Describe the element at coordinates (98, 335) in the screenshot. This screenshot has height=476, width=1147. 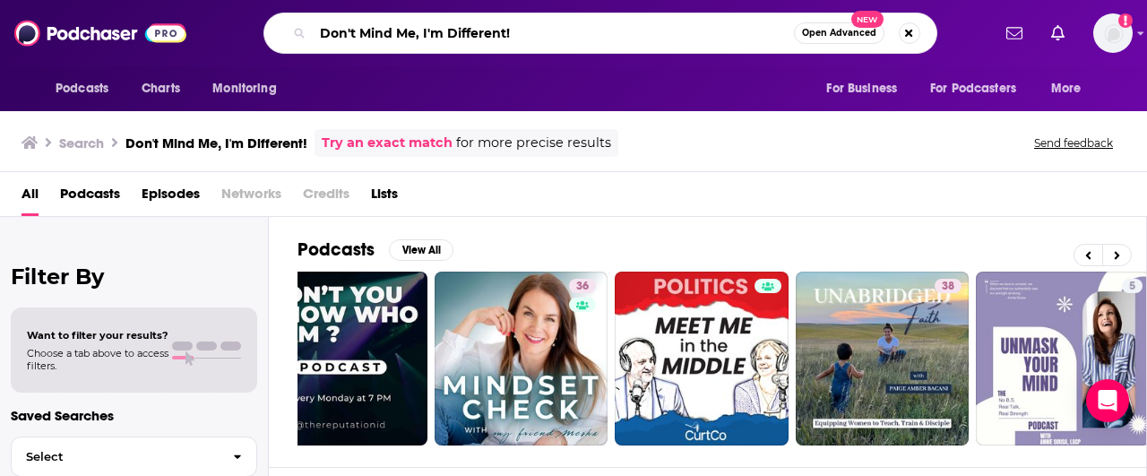
I see `span: Want to filter your results?` at that location.